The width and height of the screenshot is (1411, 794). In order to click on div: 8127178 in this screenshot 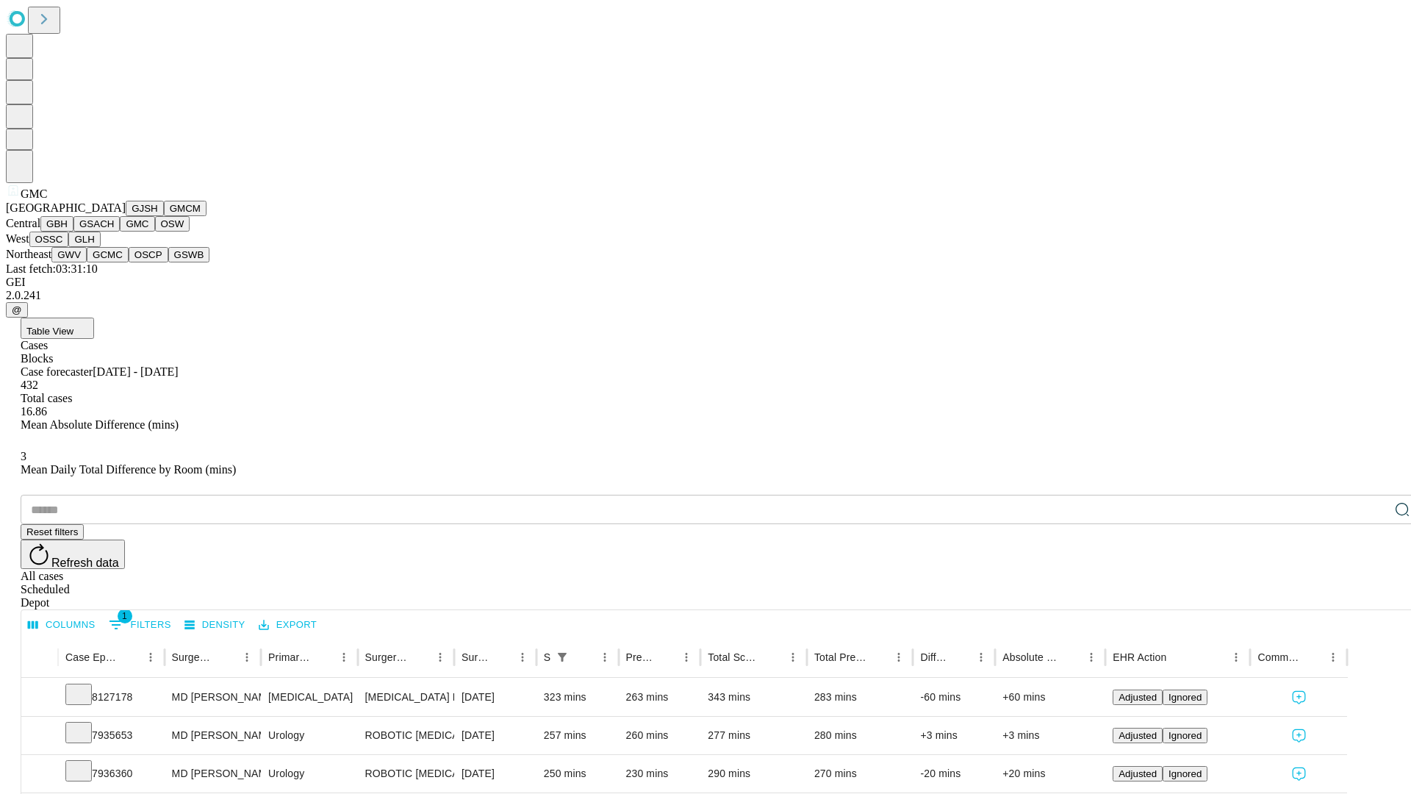, I will do `click(111, 697)`.